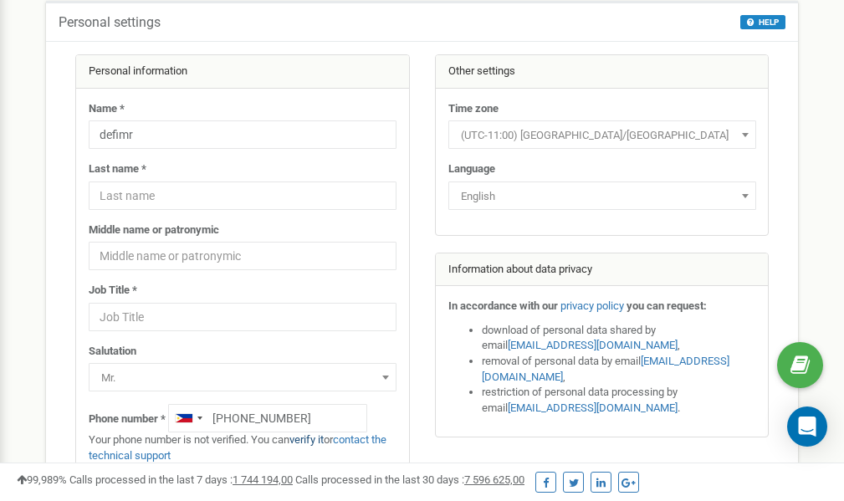  What do you see at coordinates (106, 109) in the screenshot?
I see `label: Name *` at bounding box center [106, 109].